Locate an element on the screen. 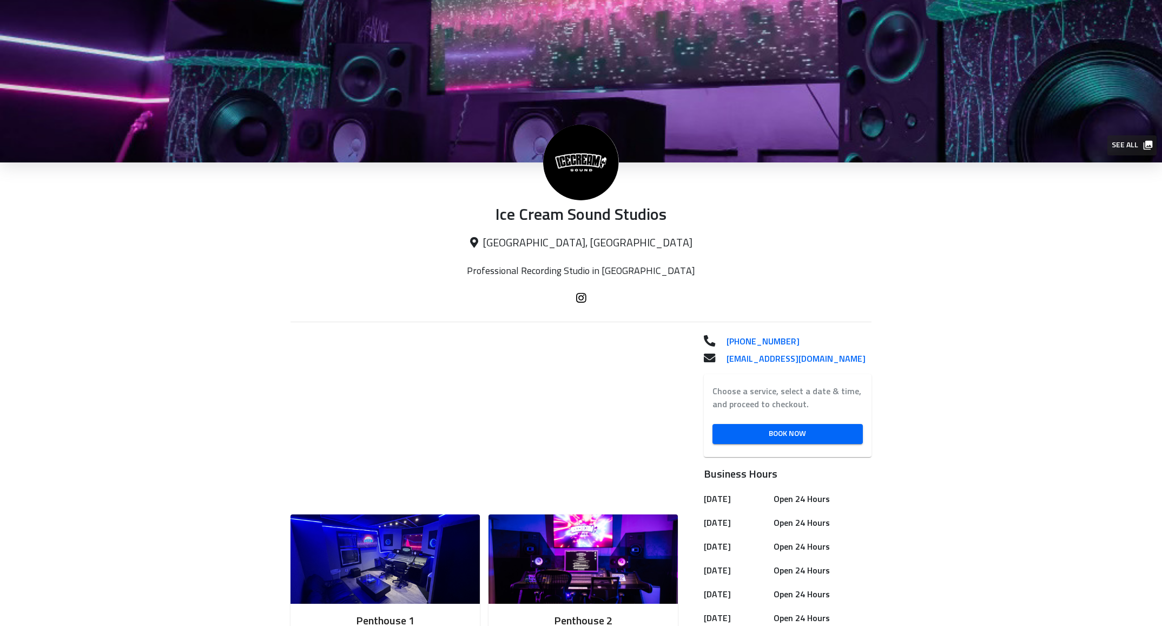 This screenshot has height=626, width=1162. a: Book Now is located at coordinates (788, 433).